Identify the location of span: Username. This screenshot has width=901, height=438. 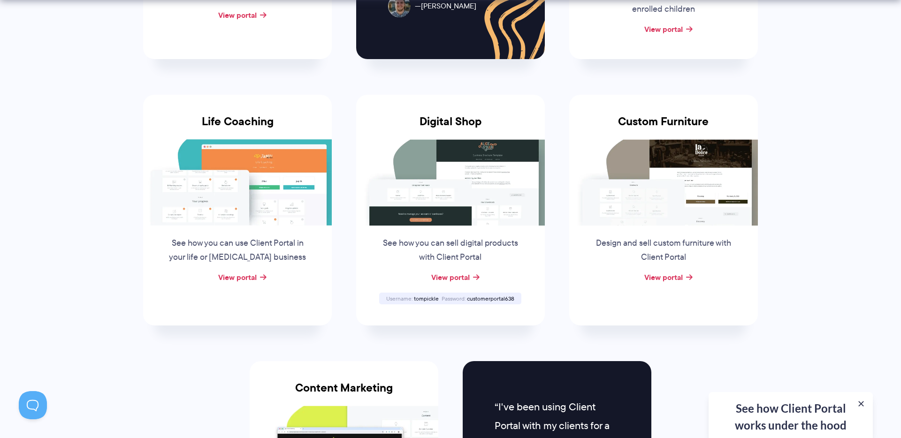
(399, 298).